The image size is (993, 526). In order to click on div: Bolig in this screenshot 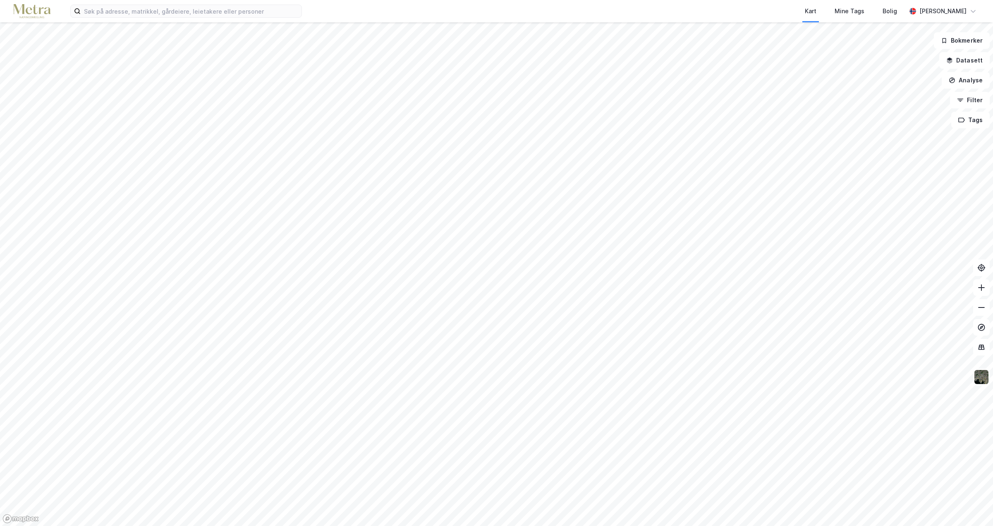, I will do `click(890, 11)`.